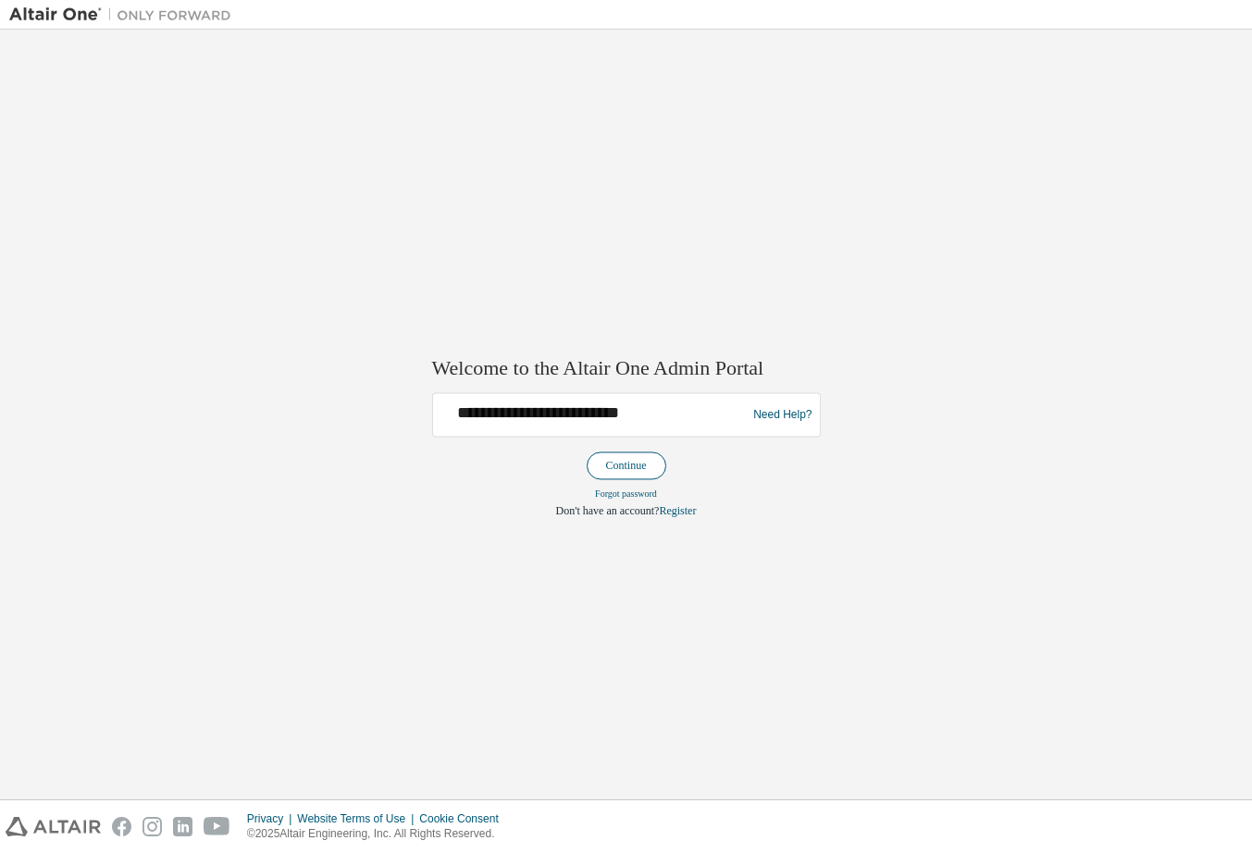 The height and width of the screenshot is (853, 1252). Describe the element at coordinates (378, 833) in the screenshot. I see `p: © 2025 Altair Engineering, Inc. All Rights Reserved.` at that location.